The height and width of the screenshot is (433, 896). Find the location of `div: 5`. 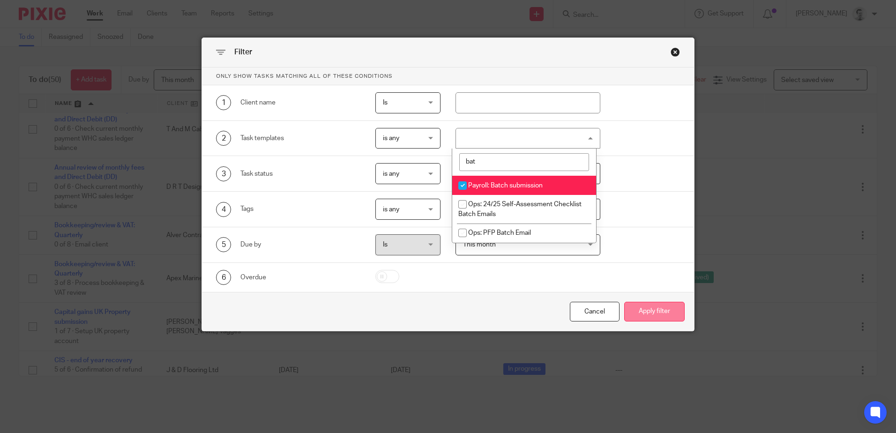

div: 5 is located at coordinates (223, 244).